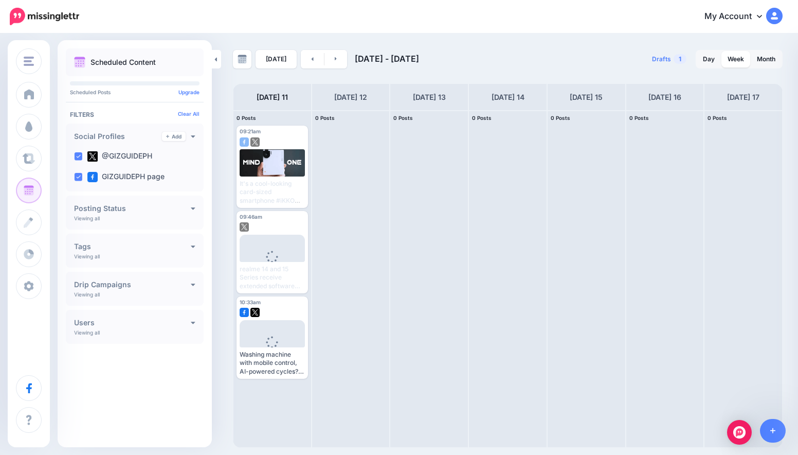 This screenshot has height=455, width=798. I want to click on h4: Drip Campaigns, so click(132, 285).